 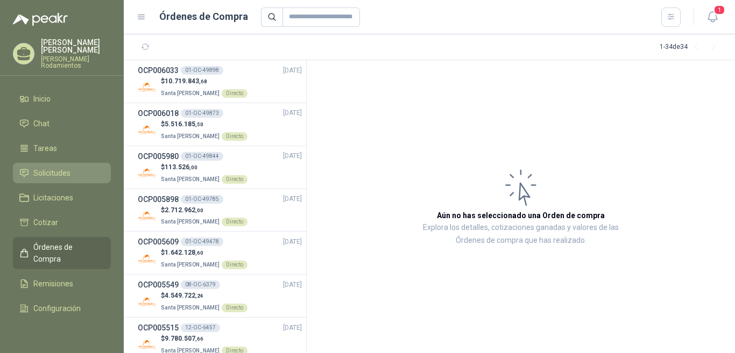 I want to click on span: Configuración, so click(x=57, y=309).